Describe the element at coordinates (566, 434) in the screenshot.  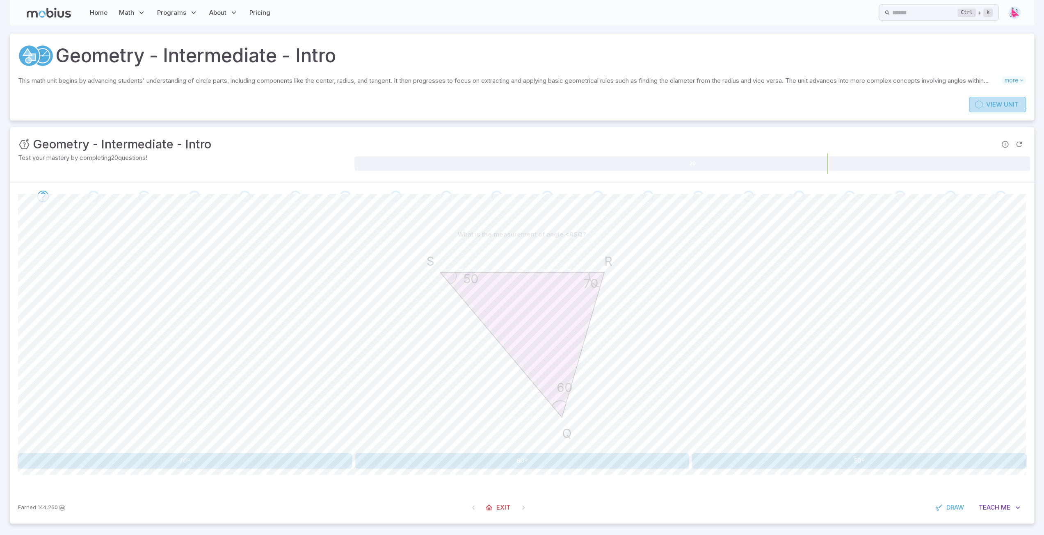
I see `text: Q` at that location.